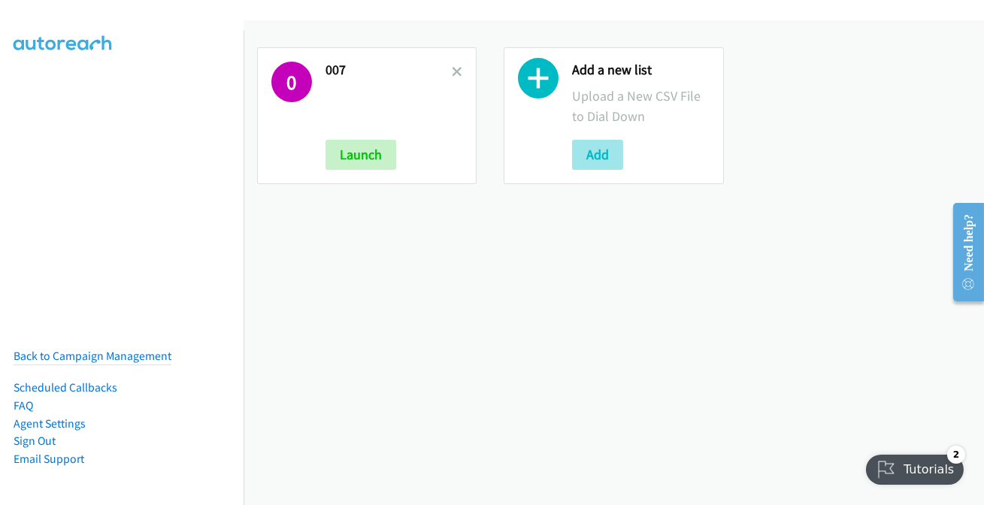  Describe the element at coordinates (65, 387) in the screenshot. I see `a: Scheduled Callbacks` at that location.